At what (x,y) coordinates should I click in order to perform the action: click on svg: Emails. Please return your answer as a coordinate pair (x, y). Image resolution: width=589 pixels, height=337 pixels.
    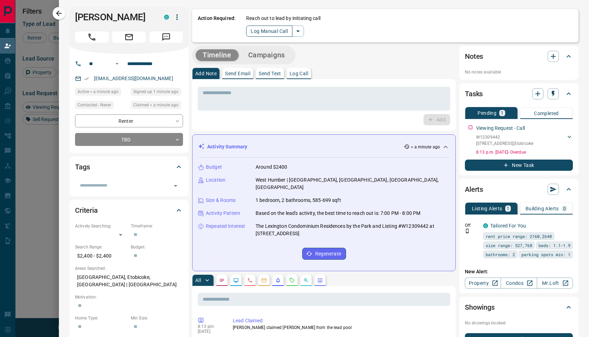
    Looking at the image, I should click on (264, 281).